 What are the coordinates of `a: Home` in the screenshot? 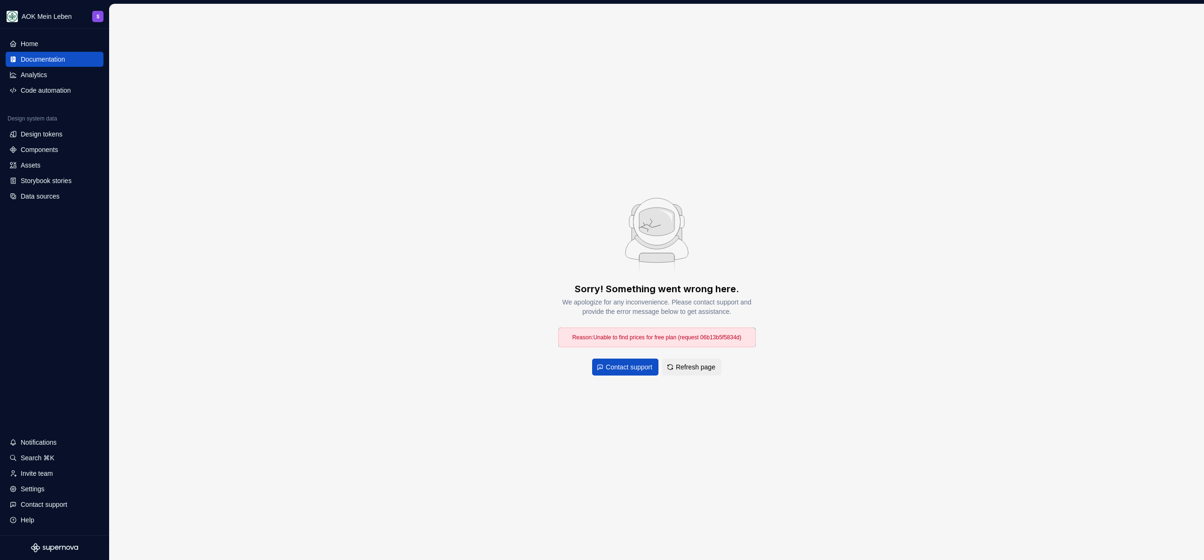 It's located at (55, 44).